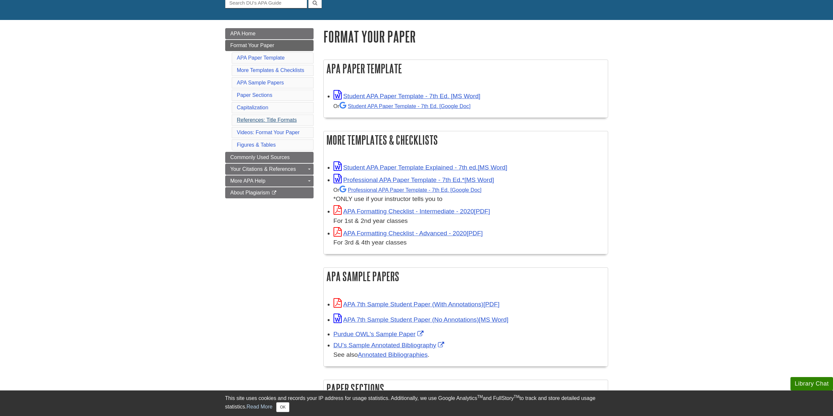 This screenshot has width=833, height=416. What do you see at coordinates (269, 46) in the screenshot?
I see `a: Format Your Paper` at bounding box center [269, 46].